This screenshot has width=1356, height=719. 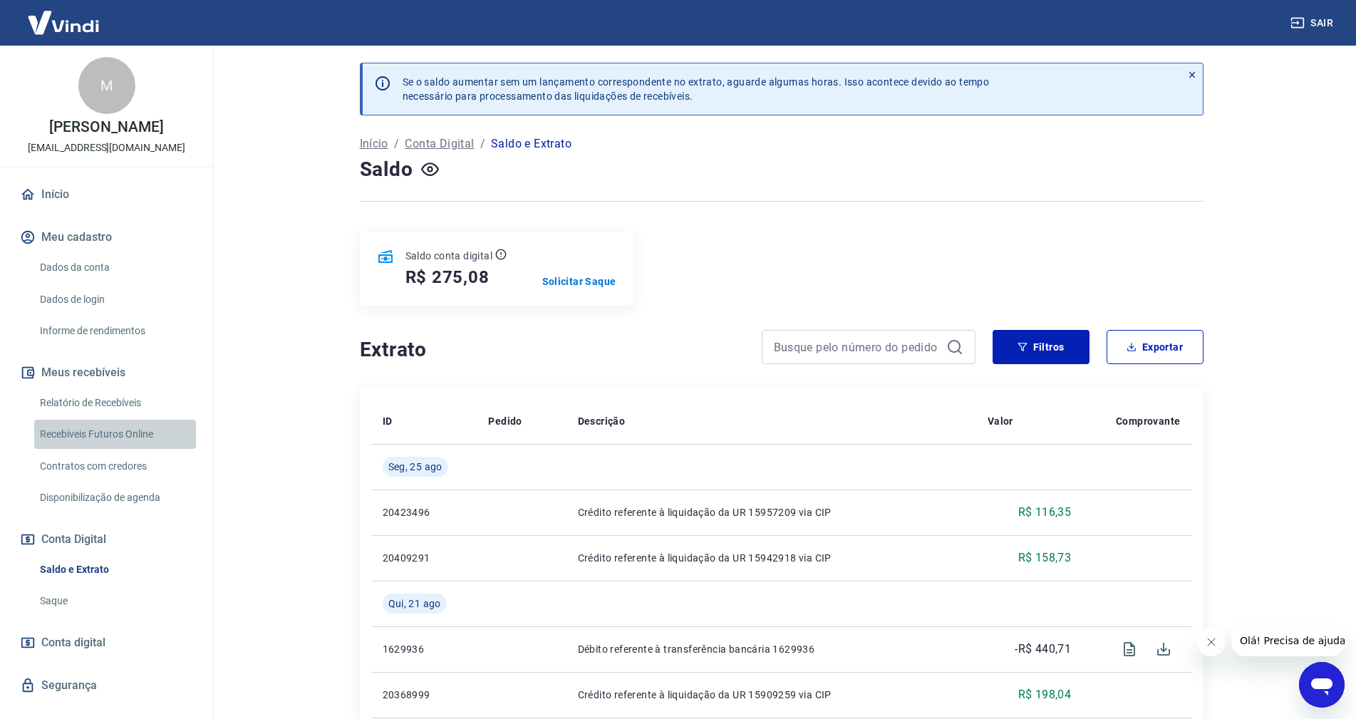 I want to click on p: Crédito referente à liquidação da UR 15942918 via CIP, so click(x=771, y=558).